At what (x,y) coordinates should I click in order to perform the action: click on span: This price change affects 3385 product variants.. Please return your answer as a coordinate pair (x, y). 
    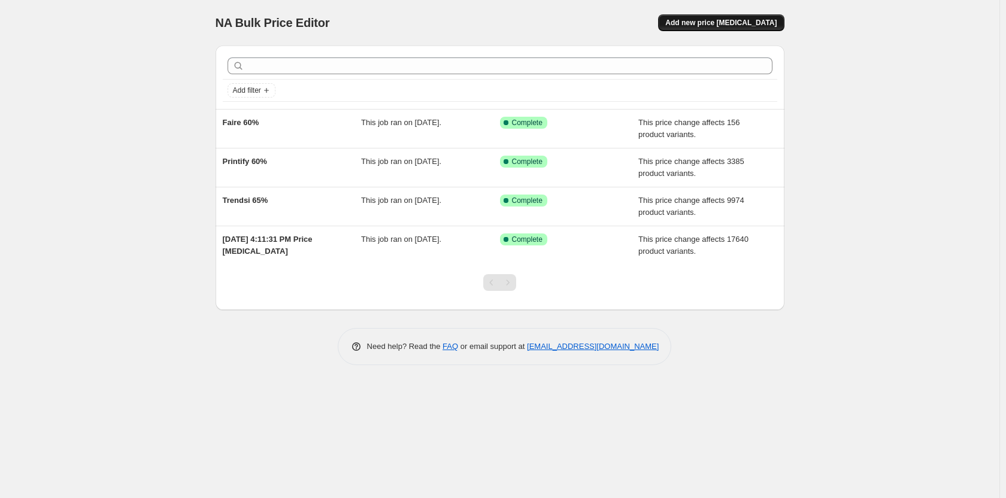
    Looking at the image, I should click on (691, 167).